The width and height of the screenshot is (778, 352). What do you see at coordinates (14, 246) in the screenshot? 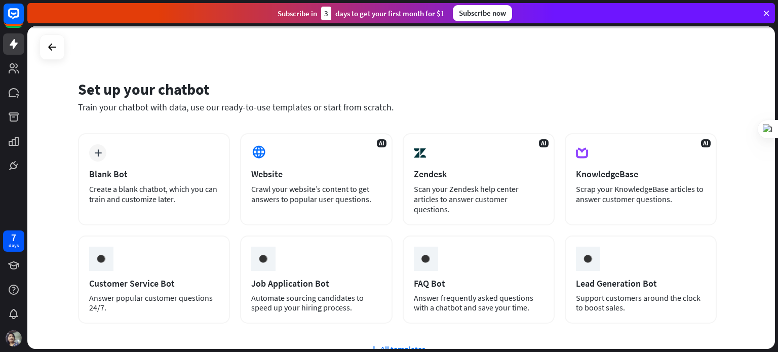
I see `div: days` at bounding box center [14, 246].